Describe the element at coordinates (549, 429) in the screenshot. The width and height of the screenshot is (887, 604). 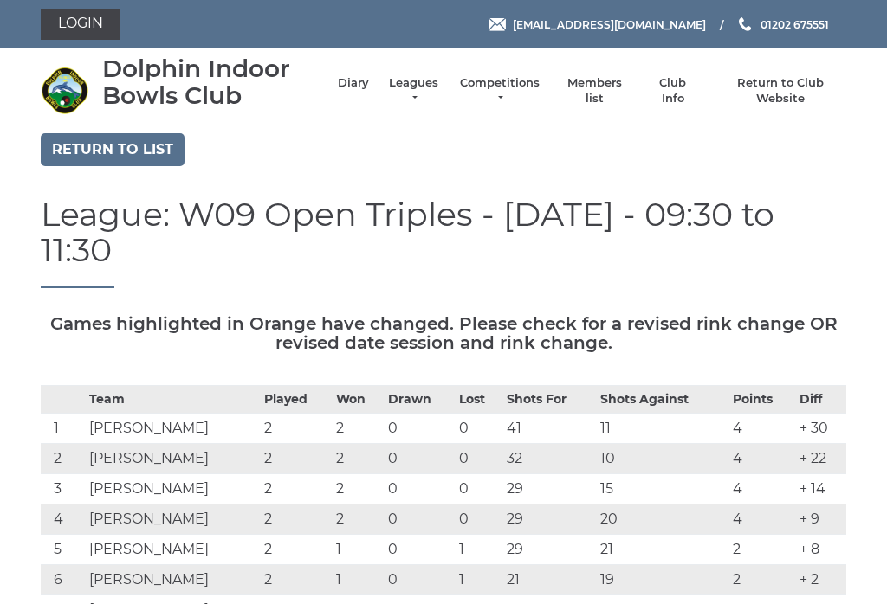
I see `td: 41` at that location.